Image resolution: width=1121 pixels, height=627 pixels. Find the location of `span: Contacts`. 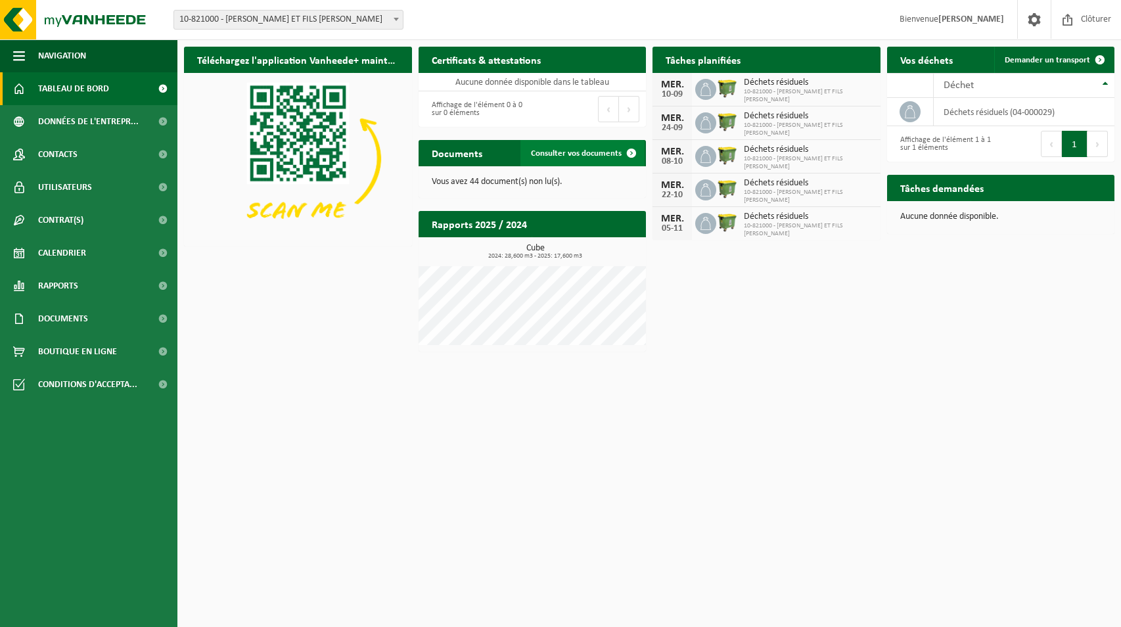

span: Contacts is located at coordinates (58, 154).